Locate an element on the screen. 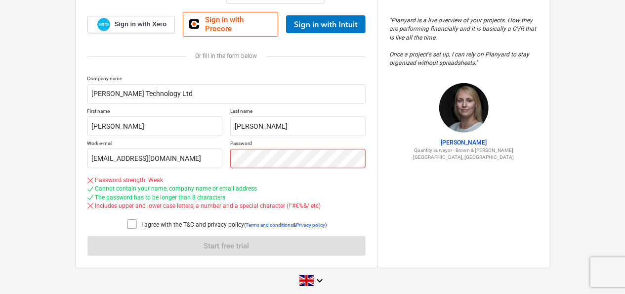 The height and width of the screenshot is (294, 625). p: Last name is located at coordinates (298, 112).